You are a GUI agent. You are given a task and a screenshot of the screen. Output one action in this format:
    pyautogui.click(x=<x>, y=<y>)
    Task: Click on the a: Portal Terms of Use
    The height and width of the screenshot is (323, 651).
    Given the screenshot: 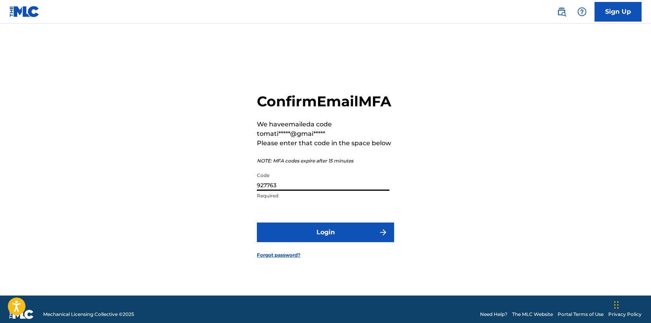 What is the action you would take?
    pyautogui.click(x=581, y=314)
    